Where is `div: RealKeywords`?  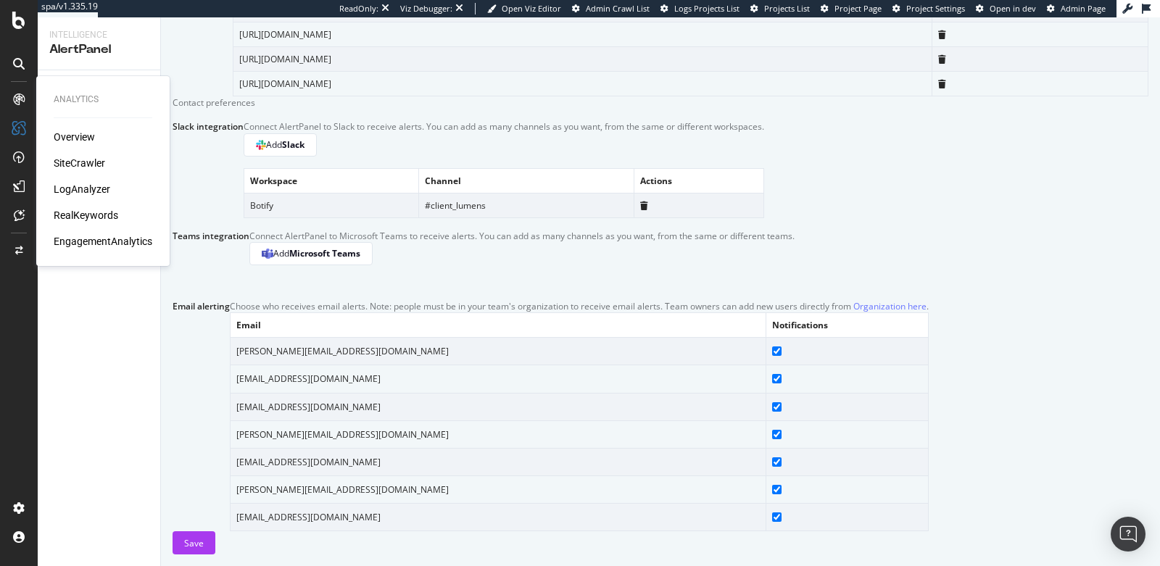
div: RealKeywords is located at coordinates (86, 215).